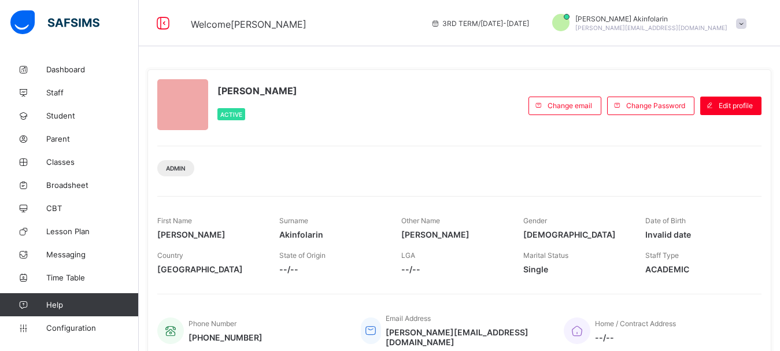 The height and width of the screenshot is (351, 780). I want to click on span: Help, so click(92, 305).